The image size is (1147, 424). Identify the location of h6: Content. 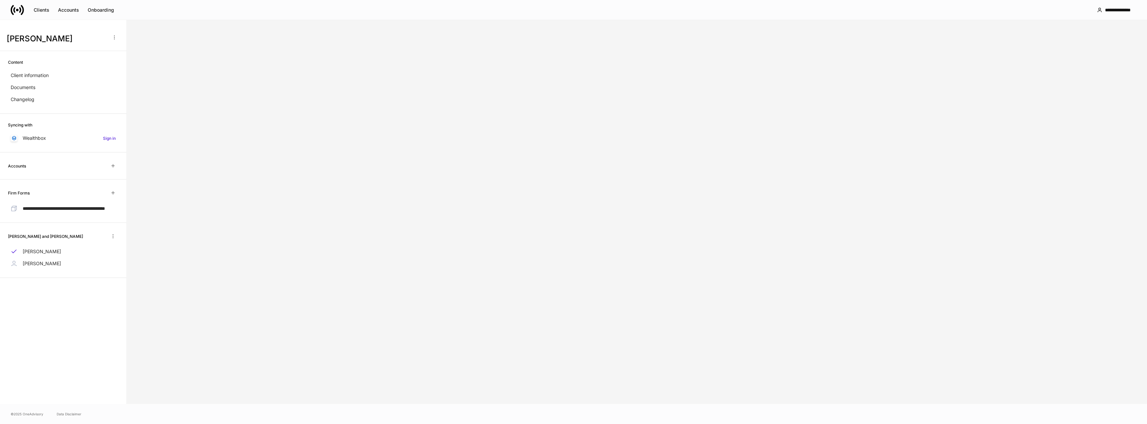
(15, 62).